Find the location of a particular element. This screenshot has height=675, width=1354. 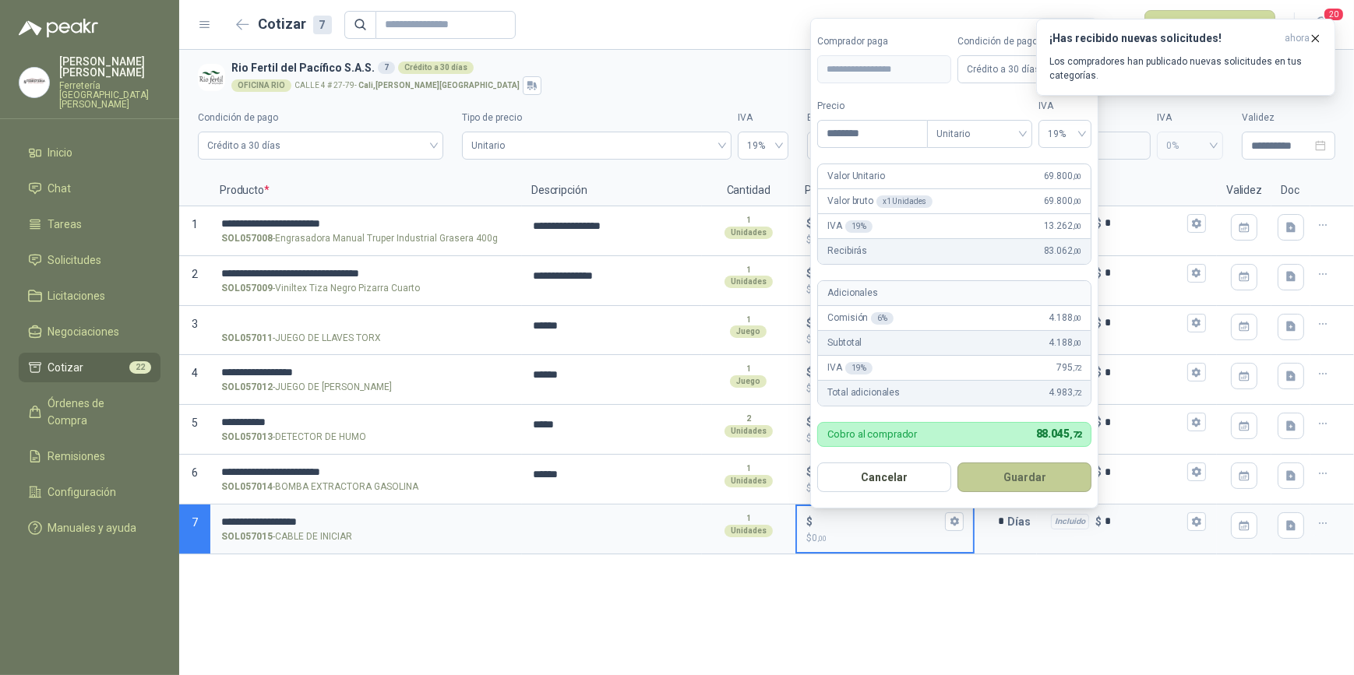

strong: SOL057014 is located at coordinates (247, 487).